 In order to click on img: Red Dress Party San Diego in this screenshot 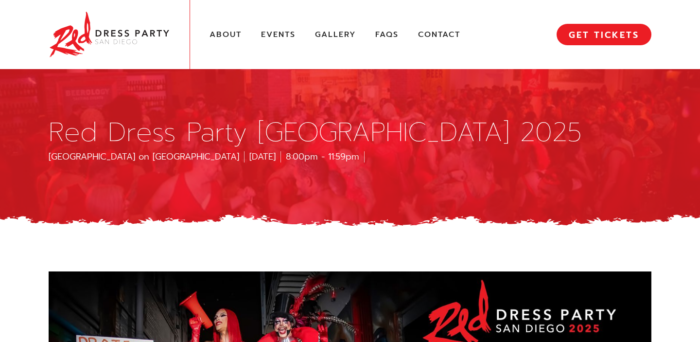, I will do `click(109, 35)`.